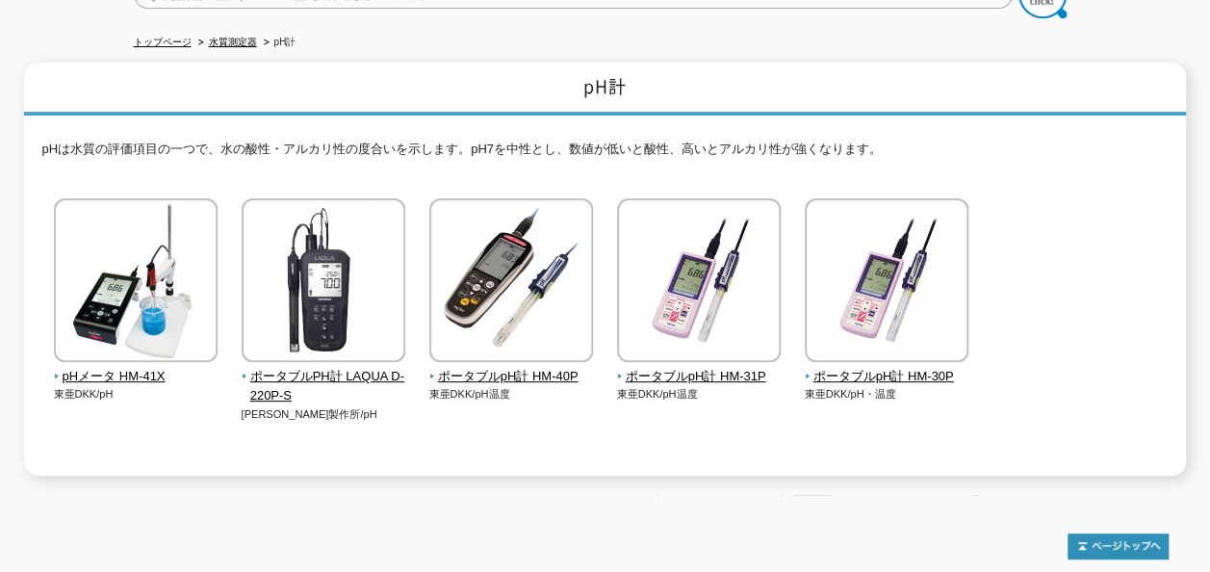 The image size is (1210, 572). I want to click on img: pHメータ HM-41X, so click(136, 282).